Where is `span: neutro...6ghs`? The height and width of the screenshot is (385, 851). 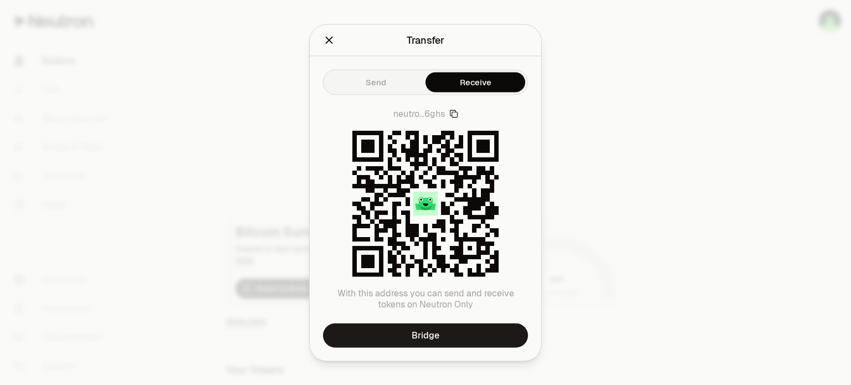 span: neutro...6ghs is located at coordinates (419, 114).